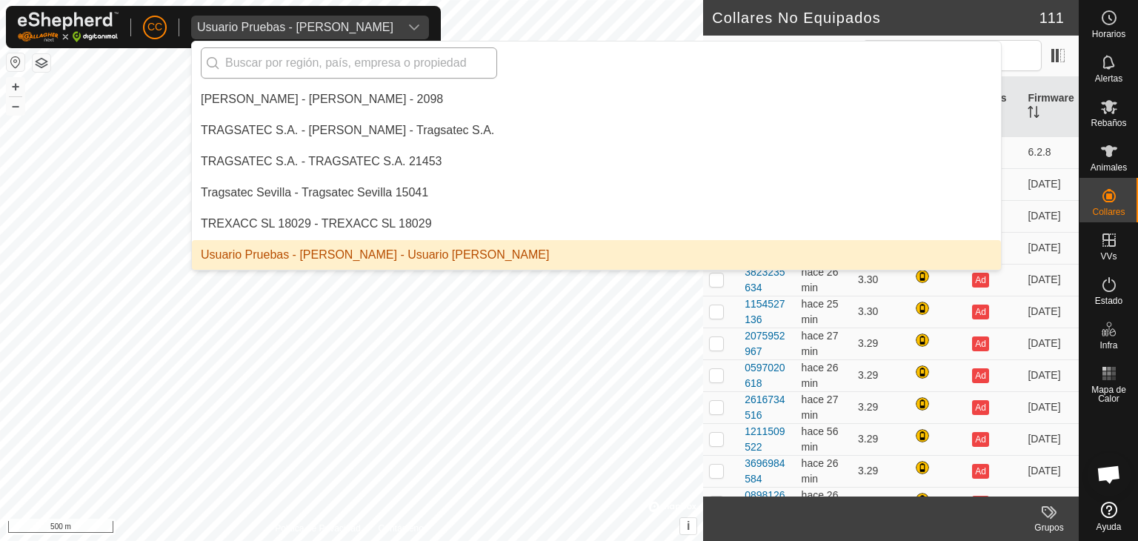 This screenshot has height=541, width=1138. What do you see at coordinates (688, 526) in the screenshot?
I see `button: i` at bounding box center [688, 526].